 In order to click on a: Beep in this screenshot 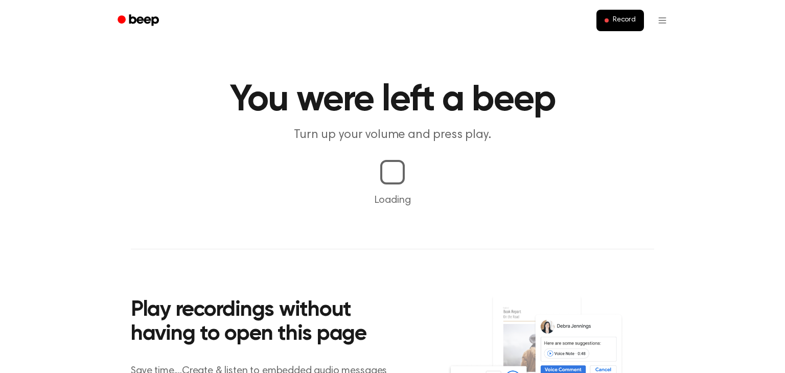, I will do `click(139, 20)`.